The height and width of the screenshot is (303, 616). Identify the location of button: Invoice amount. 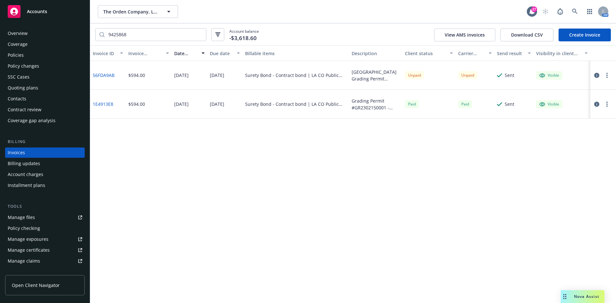
(149, 53).